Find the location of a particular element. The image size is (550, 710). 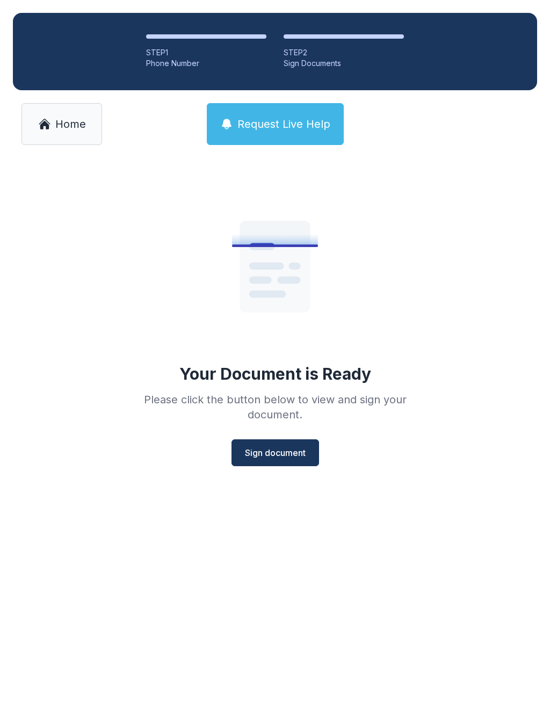

span: Home is located at coordinates (70, 124).